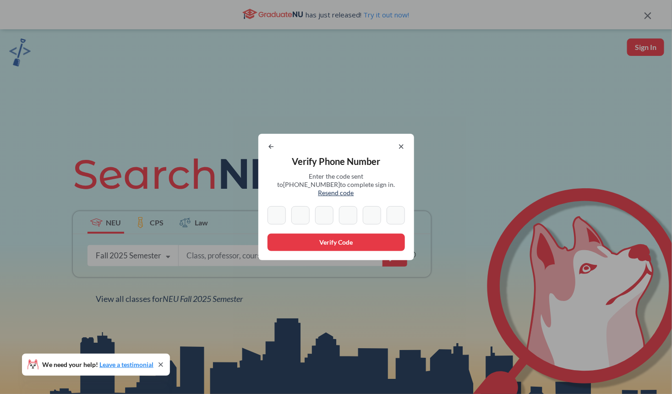 This screenshot has height=394, width=672. I want to click on span: We need your help!, so click(98, 365).